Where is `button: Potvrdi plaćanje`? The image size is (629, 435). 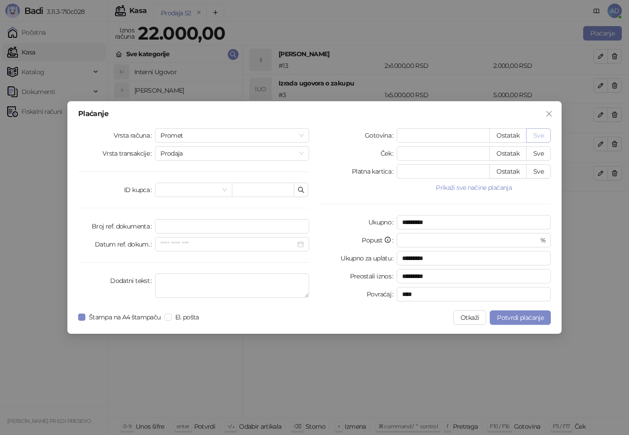 button: Potvrdi plaćanje is located at coordinates (521, 317).